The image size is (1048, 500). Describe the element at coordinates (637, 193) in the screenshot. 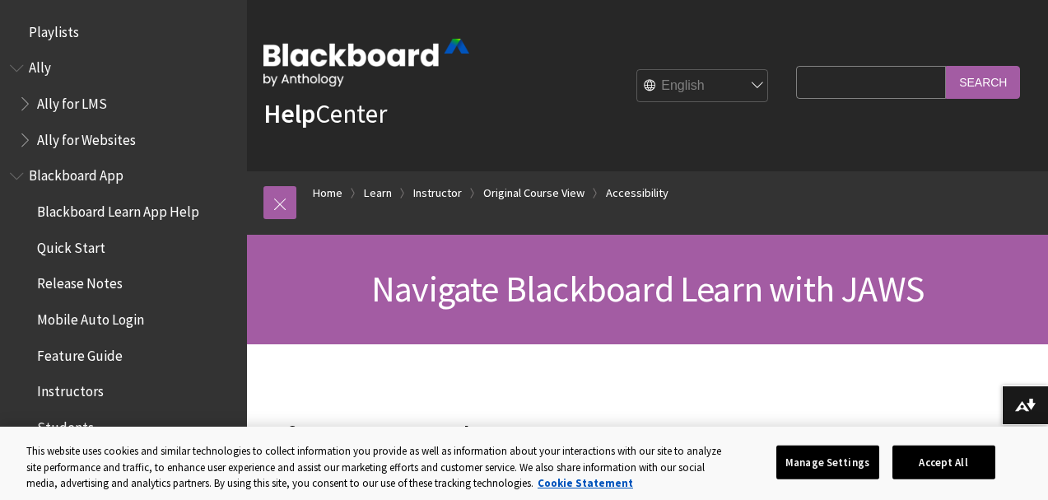

I see `a: Accessibility` at that location.